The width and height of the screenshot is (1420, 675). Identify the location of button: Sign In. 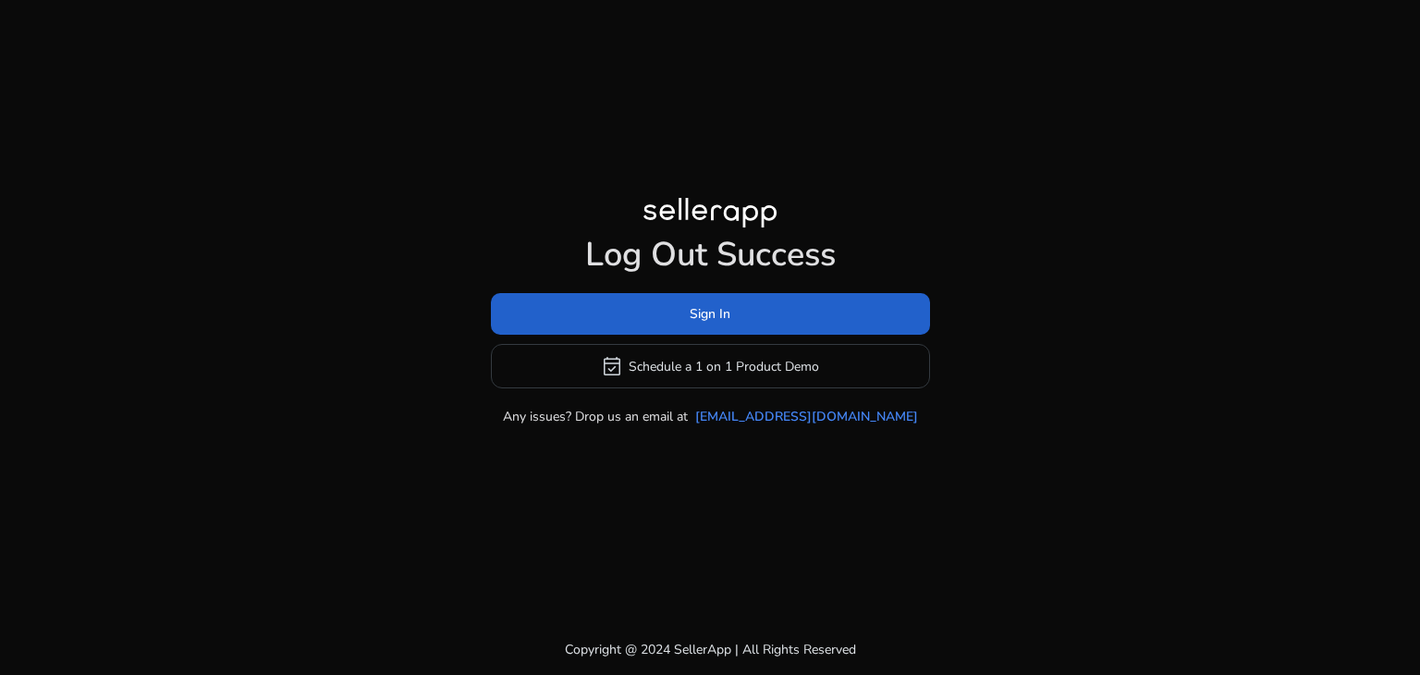
(710, 313).